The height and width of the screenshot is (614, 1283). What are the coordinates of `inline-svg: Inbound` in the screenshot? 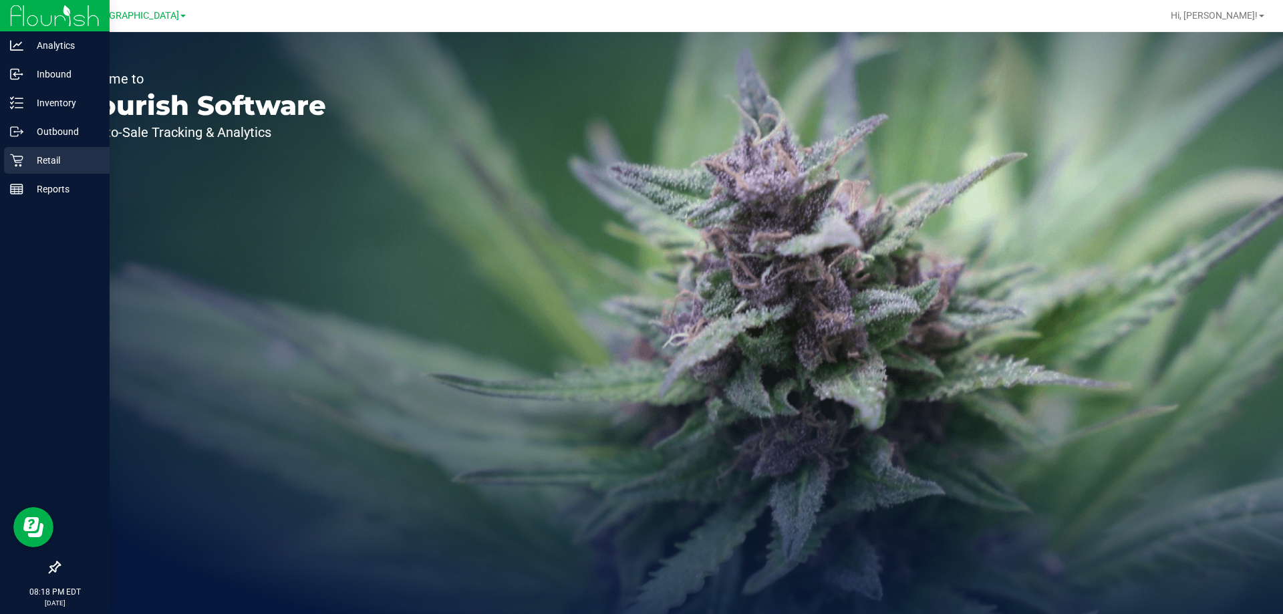 It's located at (17, 74).